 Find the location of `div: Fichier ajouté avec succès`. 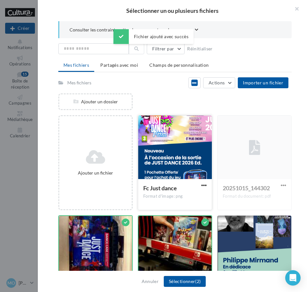

div: Fichier ajouté avec succès is located at coordinates (154, 37).